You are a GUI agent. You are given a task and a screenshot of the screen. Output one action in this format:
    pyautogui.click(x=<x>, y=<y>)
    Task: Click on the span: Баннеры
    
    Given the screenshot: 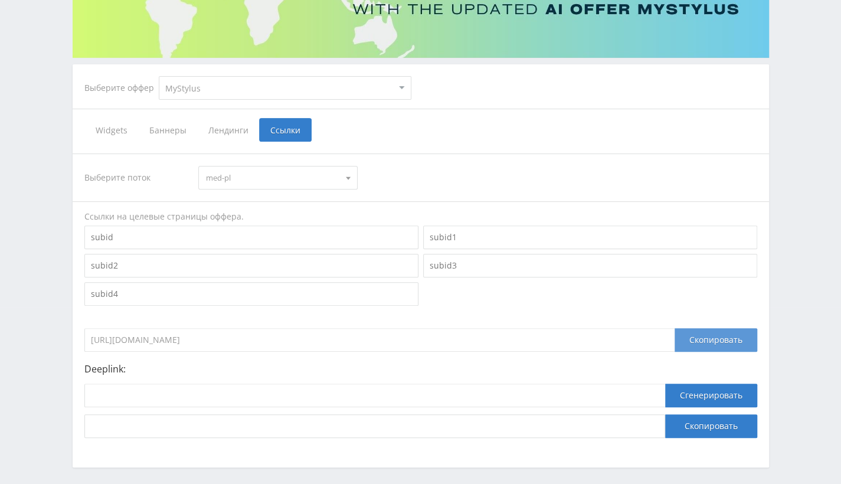 What is the action you would take?
    pyautogui.click(x=168, y=130)
    